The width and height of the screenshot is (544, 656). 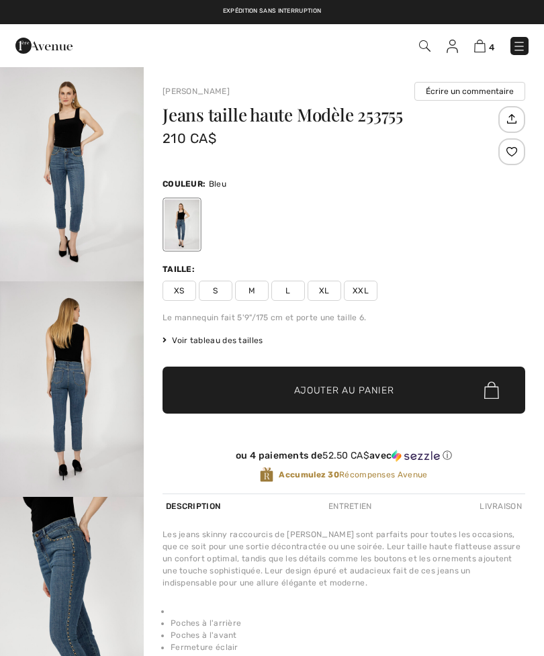 I want to click on img: 1ère Avenue, so click(x=44, y=46).